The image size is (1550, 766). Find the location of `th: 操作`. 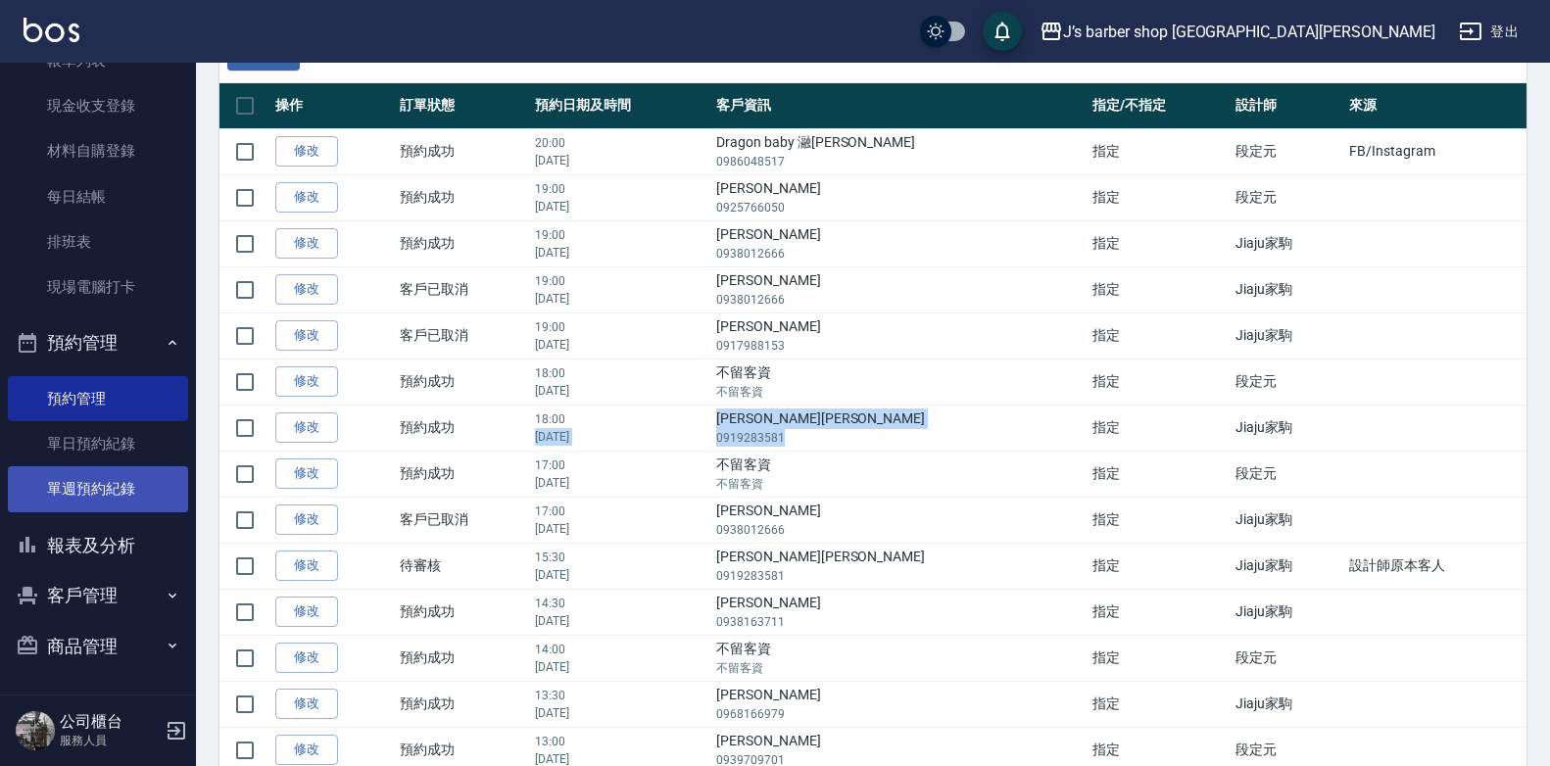

th: 操作 is located at coordinates (332, 106).